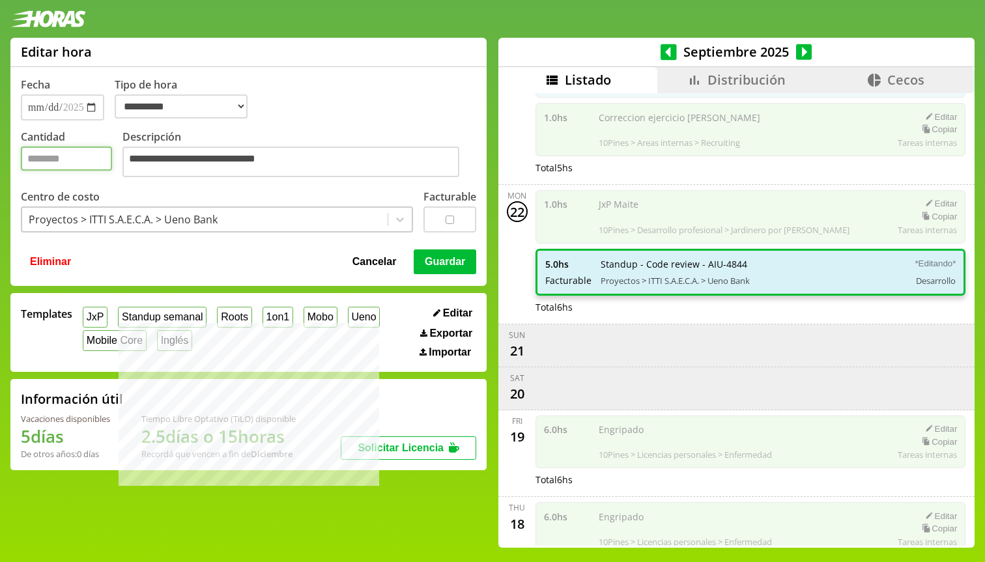 The height and width of the screenshot is (562, 985). I want to click on div: 18, so click(517, 524).